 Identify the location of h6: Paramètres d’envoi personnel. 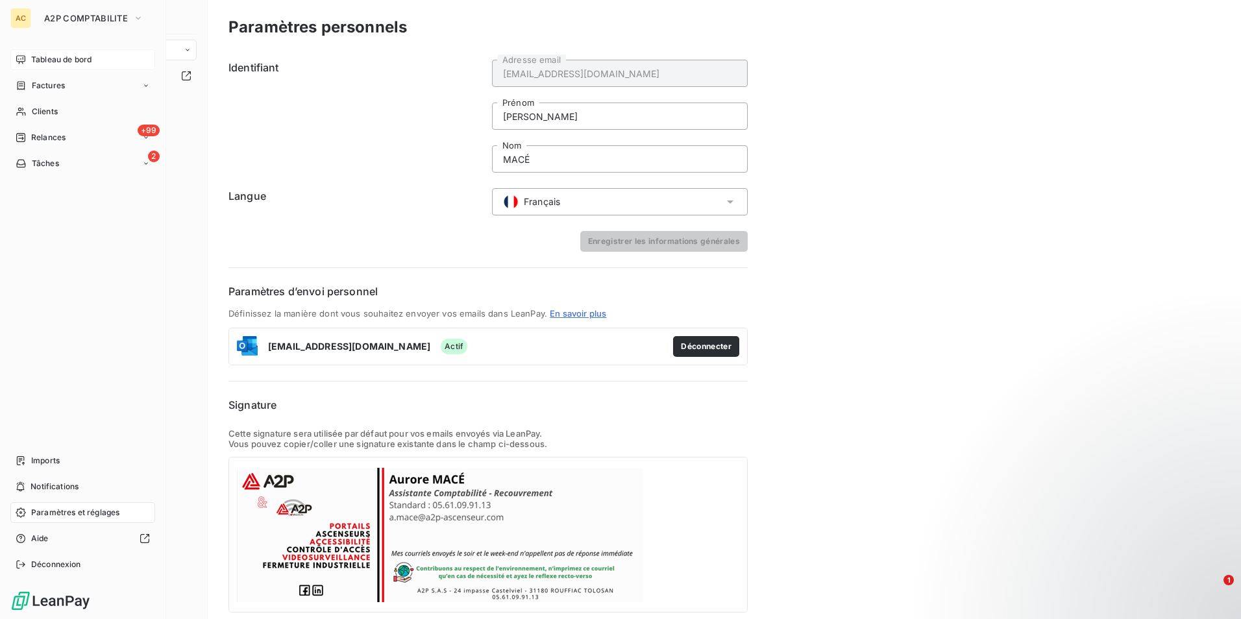
(488, 291).